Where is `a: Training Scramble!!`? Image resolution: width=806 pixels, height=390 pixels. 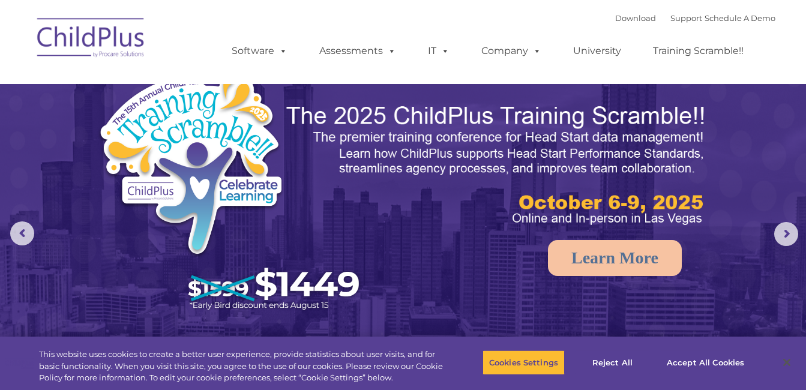 a: Training Scramble!! is located at coordinates (698, 51).